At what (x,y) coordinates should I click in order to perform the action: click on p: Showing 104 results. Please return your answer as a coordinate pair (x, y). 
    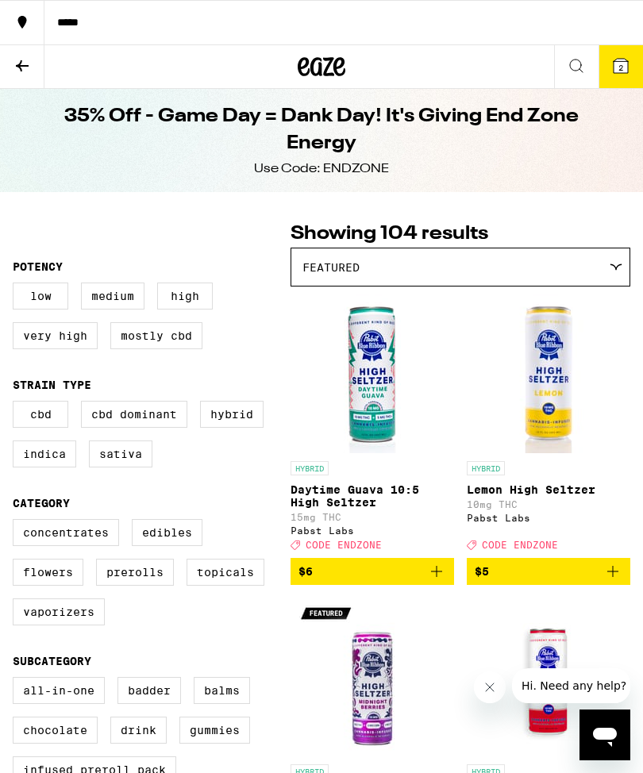
    Looking at the image, I should click on (460, 234).